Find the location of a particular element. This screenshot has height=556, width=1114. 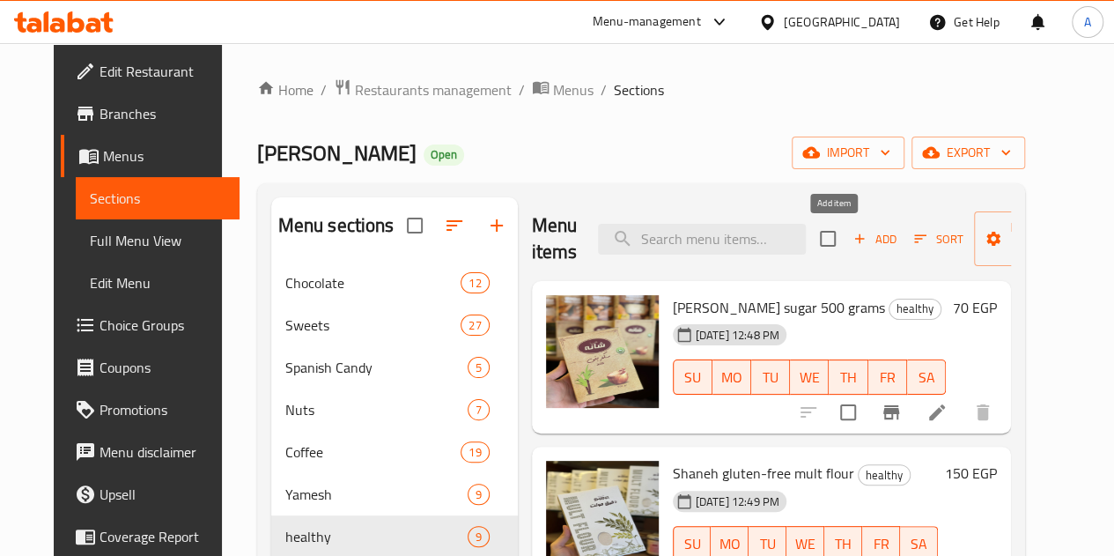

button: delete is located at coordinates (983, 412).